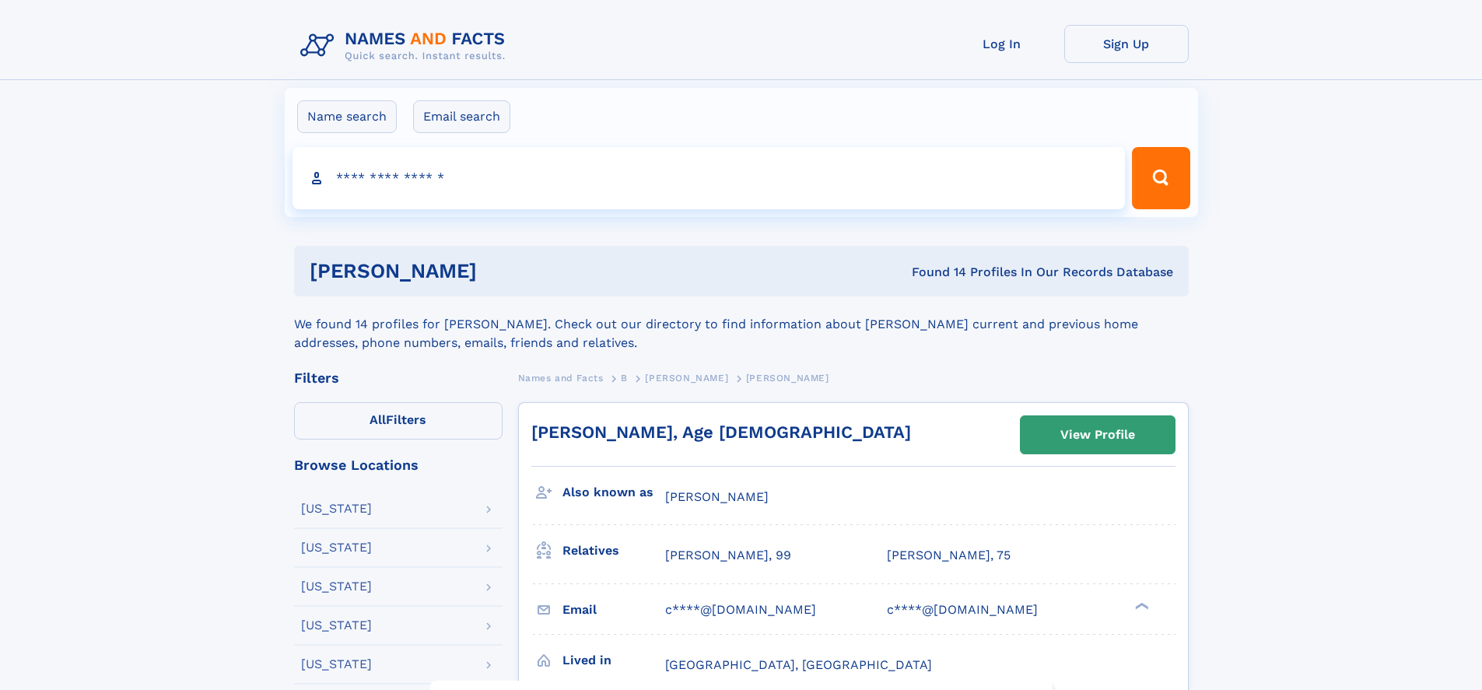 The image size is (1482, 690). What do you see at coordinates (398, 378) in the screenshot?
I see `div: Filters` at bounding box center [398, 378].